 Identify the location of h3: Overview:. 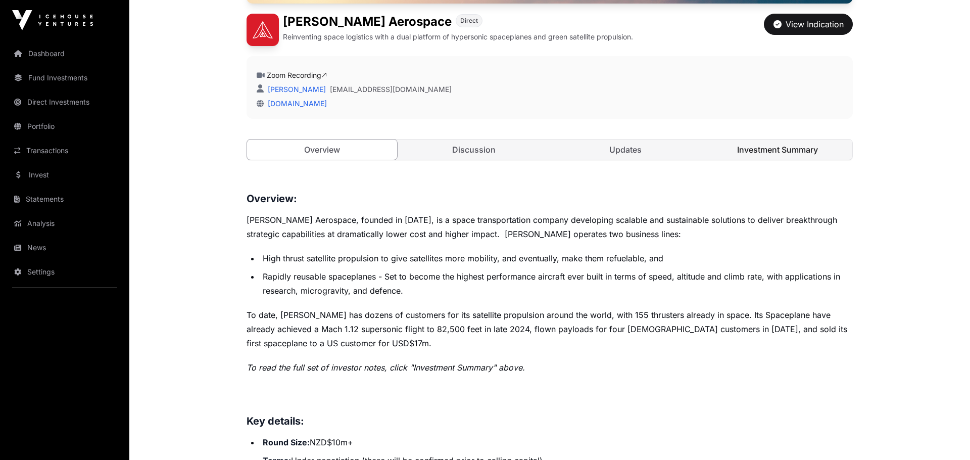
(549, 198).